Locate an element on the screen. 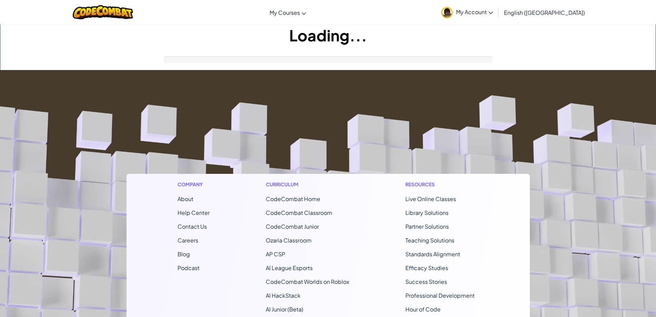 The image size is (656, 317). span: My Account is located at coordinates (475, 12).